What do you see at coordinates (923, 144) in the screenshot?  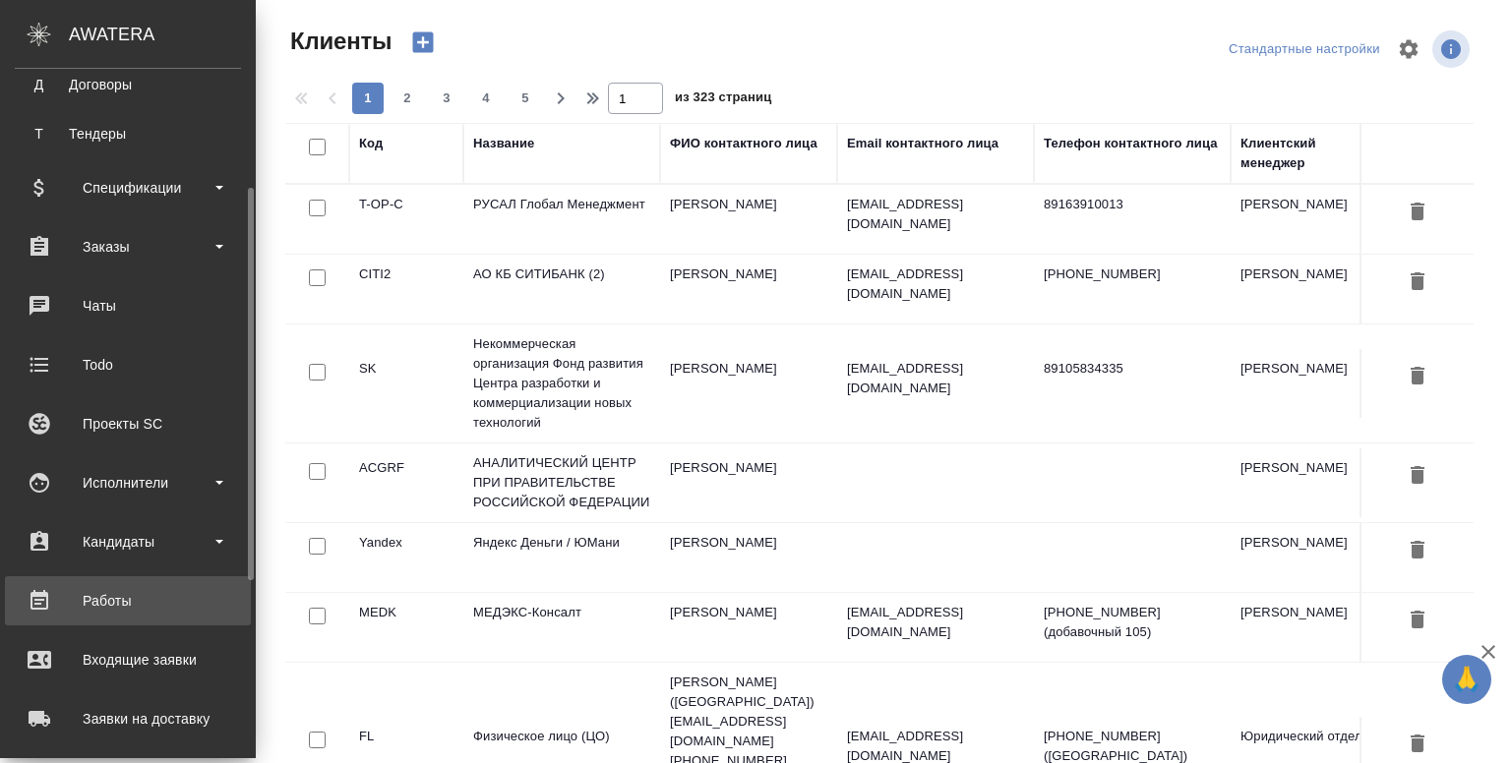 I see `div: Email контактного лица` at bounding box center [923, 144].